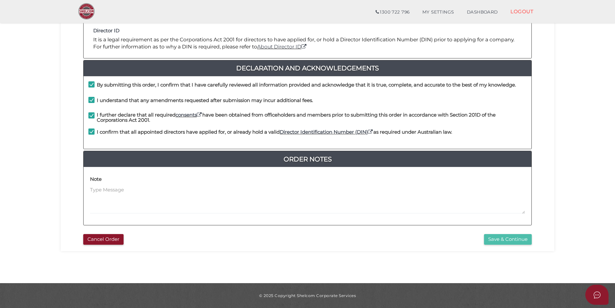 The image size is (615, 308). I want to click on h4: Director ID, so click(307, 31).